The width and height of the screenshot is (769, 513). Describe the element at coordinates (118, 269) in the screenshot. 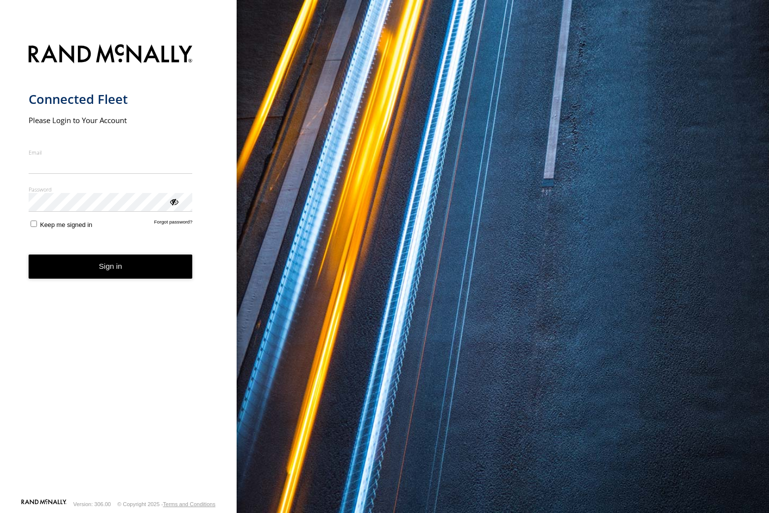

I see `form: main` at that location.